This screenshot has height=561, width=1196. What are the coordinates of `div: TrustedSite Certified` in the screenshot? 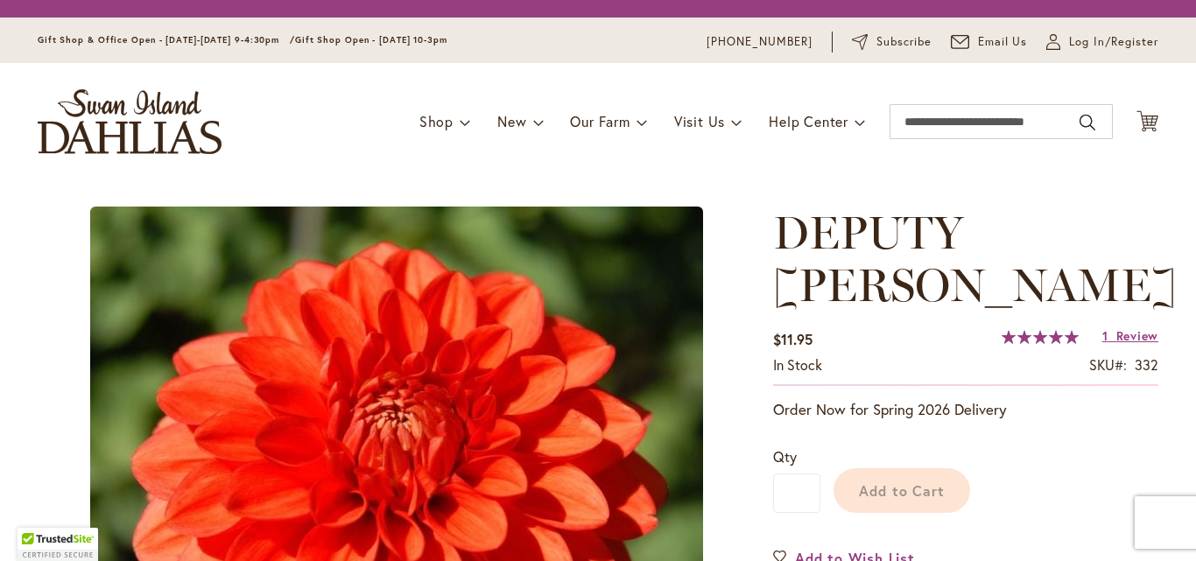 It's located at (58, 544).